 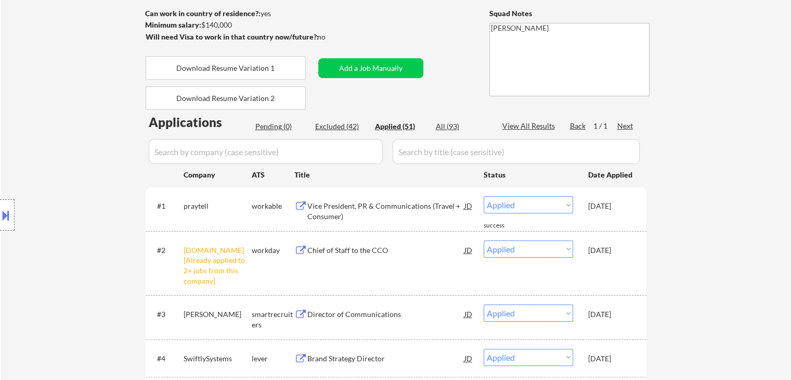 I want to click on div: Chief of Staff to the CCO, so click(x=386, y=250).